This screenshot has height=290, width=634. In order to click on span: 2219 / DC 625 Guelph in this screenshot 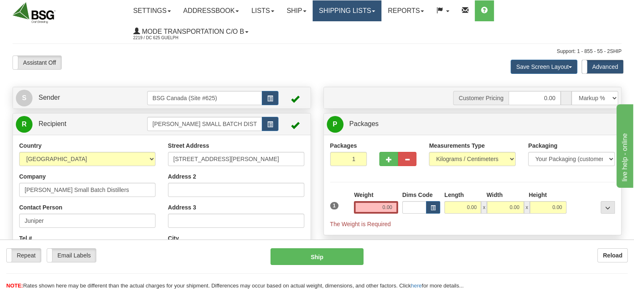, I will do `click(165, 38)`.